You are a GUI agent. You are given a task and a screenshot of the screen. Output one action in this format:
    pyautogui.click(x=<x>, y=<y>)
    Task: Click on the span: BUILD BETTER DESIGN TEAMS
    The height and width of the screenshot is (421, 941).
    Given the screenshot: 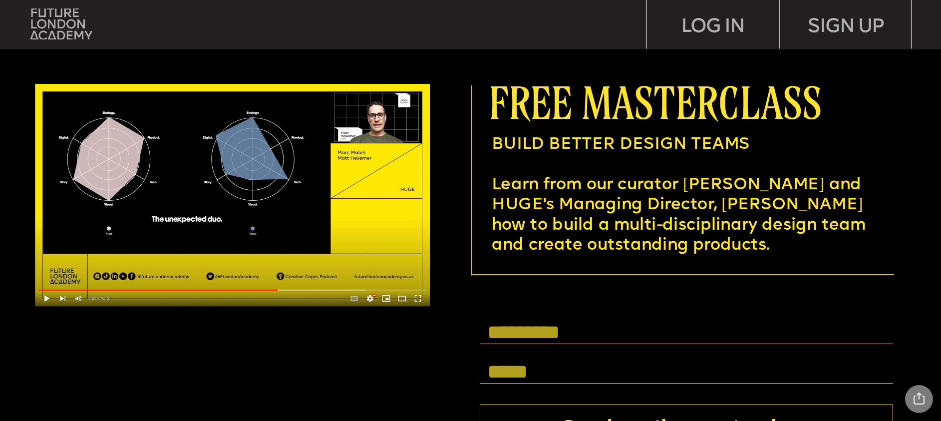 What is the action you would take?
    pyautogui.click(x=621, y=144)
    